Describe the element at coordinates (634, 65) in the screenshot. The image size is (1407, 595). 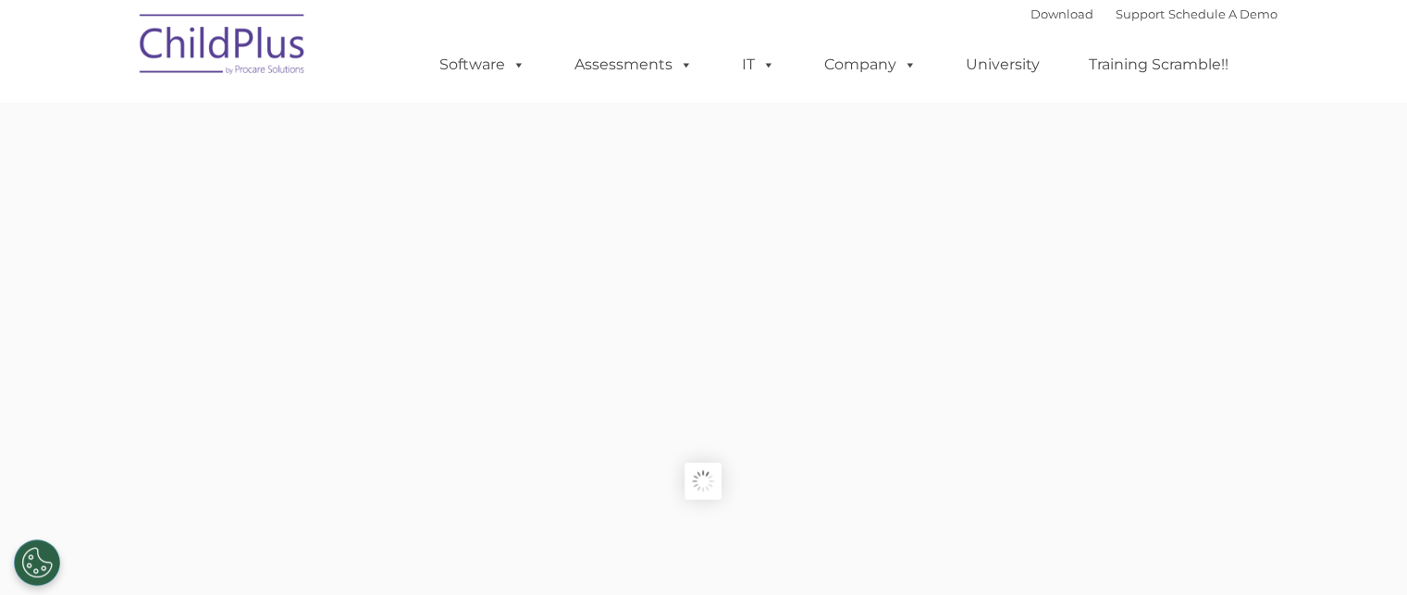
I see `a: Assessments` at that location.